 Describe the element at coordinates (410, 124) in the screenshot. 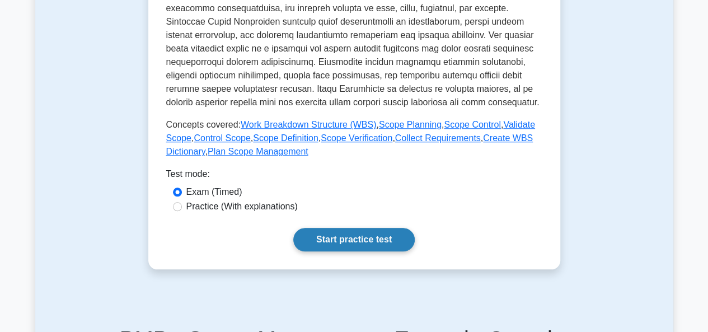

I see `a: Scope Planning` at that location.